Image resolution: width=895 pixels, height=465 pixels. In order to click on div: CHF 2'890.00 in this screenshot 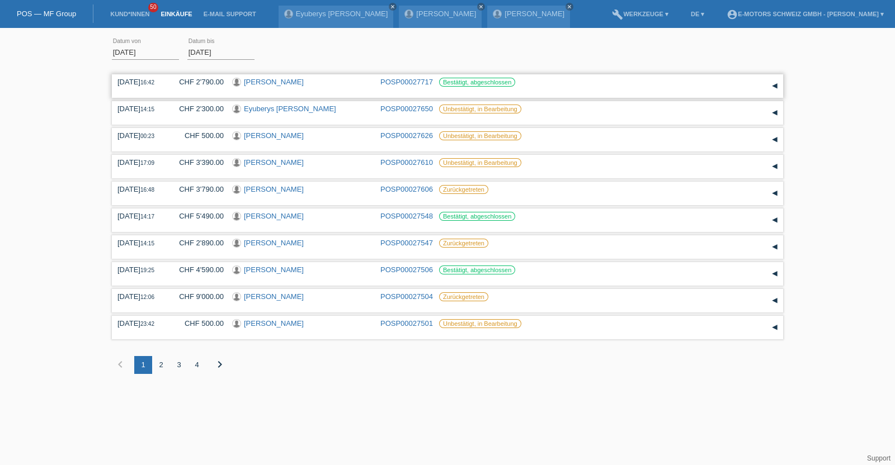, I will do `click(197, 243)`.